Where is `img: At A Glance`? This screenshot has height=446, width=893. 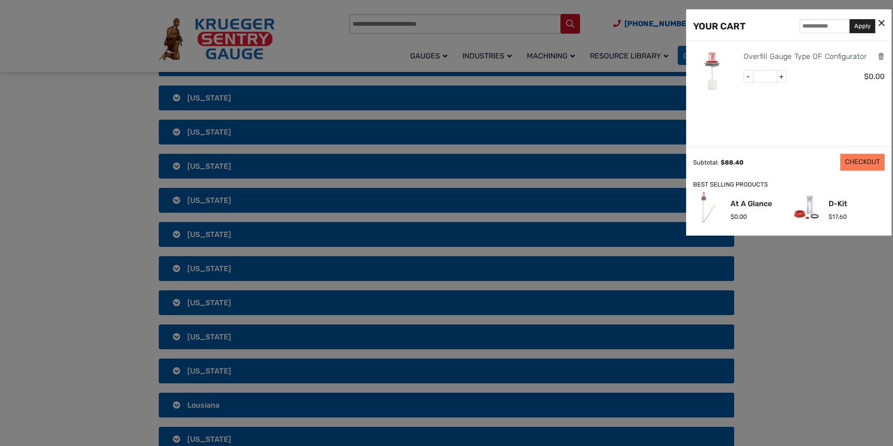
img: At A Glance is located at coordinates (708, 207).